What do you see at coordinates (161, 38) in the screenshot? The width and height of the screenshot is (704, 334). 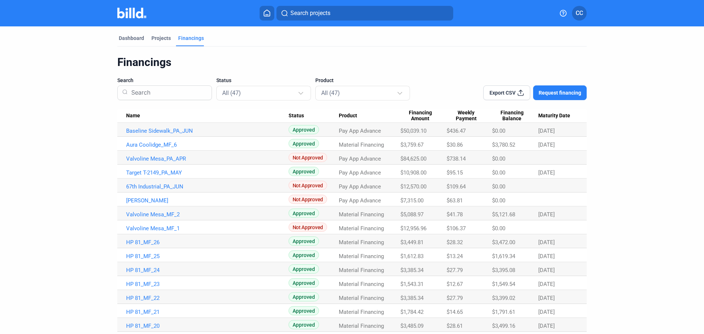 I see `div: Projects` at bounding box center [161, 38].